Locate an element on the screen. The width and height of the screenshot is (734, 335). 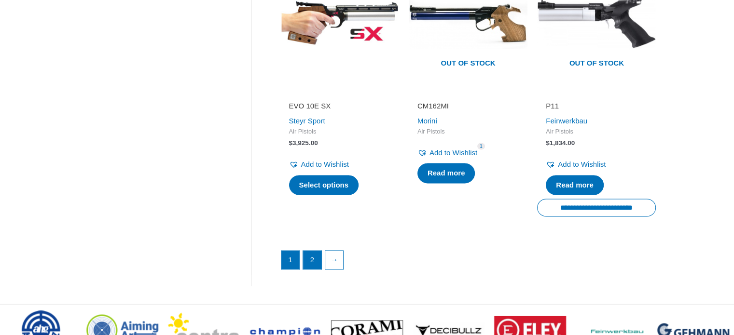
a: Select options for “CM162MI” is located at coordinates (446, 173).